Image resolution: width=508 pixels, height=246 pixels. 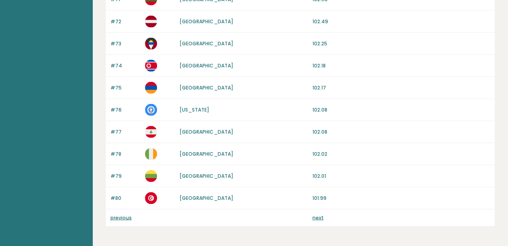 I want to click on p: #78, so click(x=125, y=154).